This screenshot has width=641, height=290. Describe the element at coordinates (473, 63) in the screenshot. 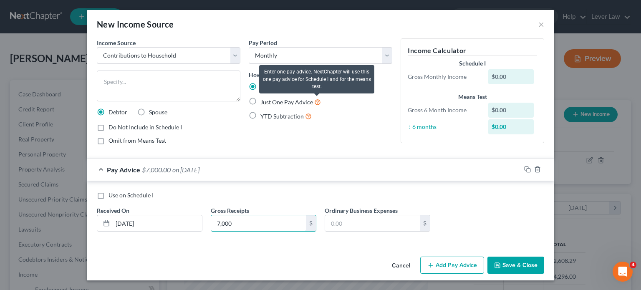

I see `div: Schedule I` at that location.